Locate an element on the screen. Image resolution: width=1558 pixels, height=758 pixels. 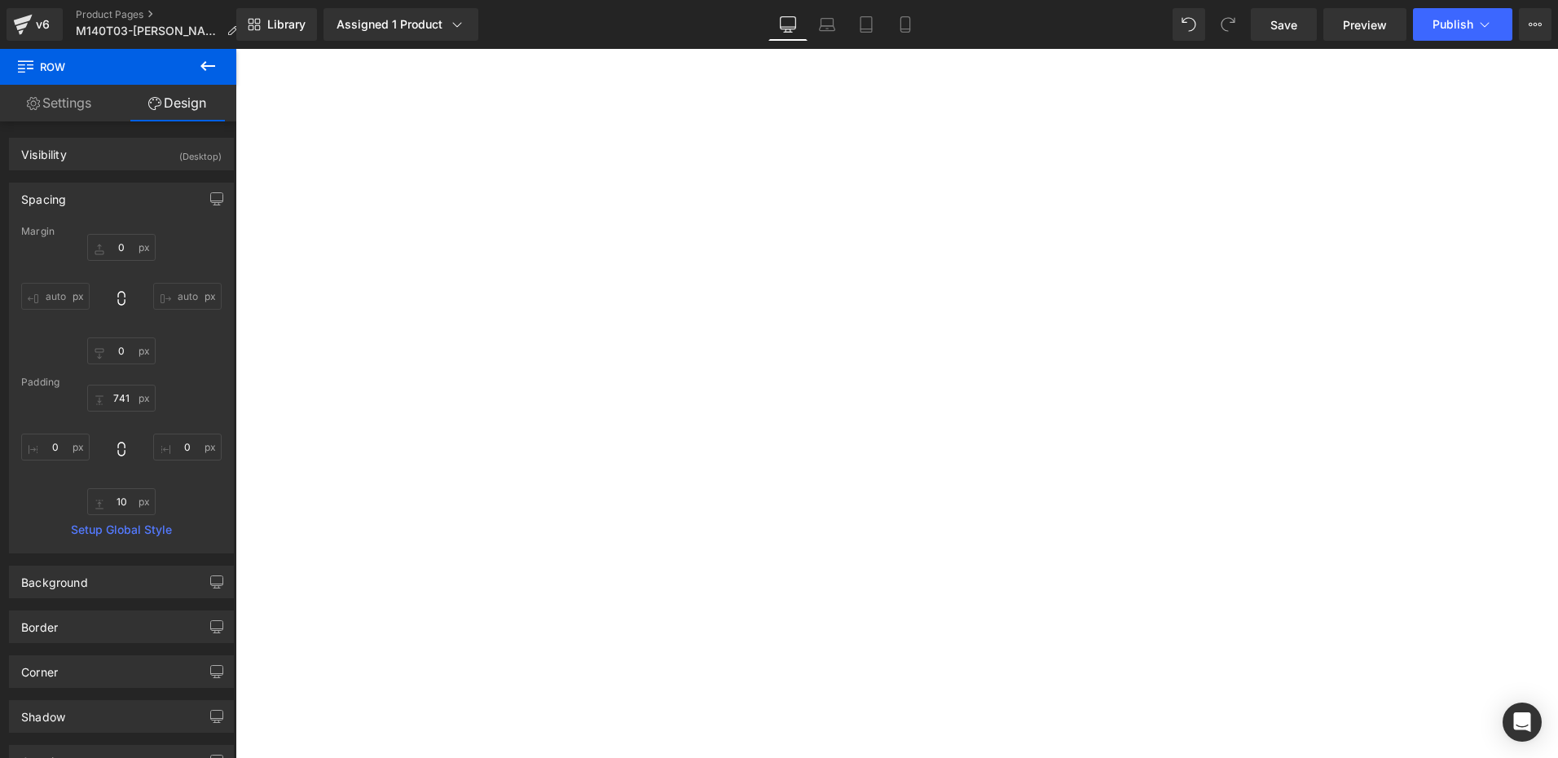
div: Margin is located at coordinates (121, 231).